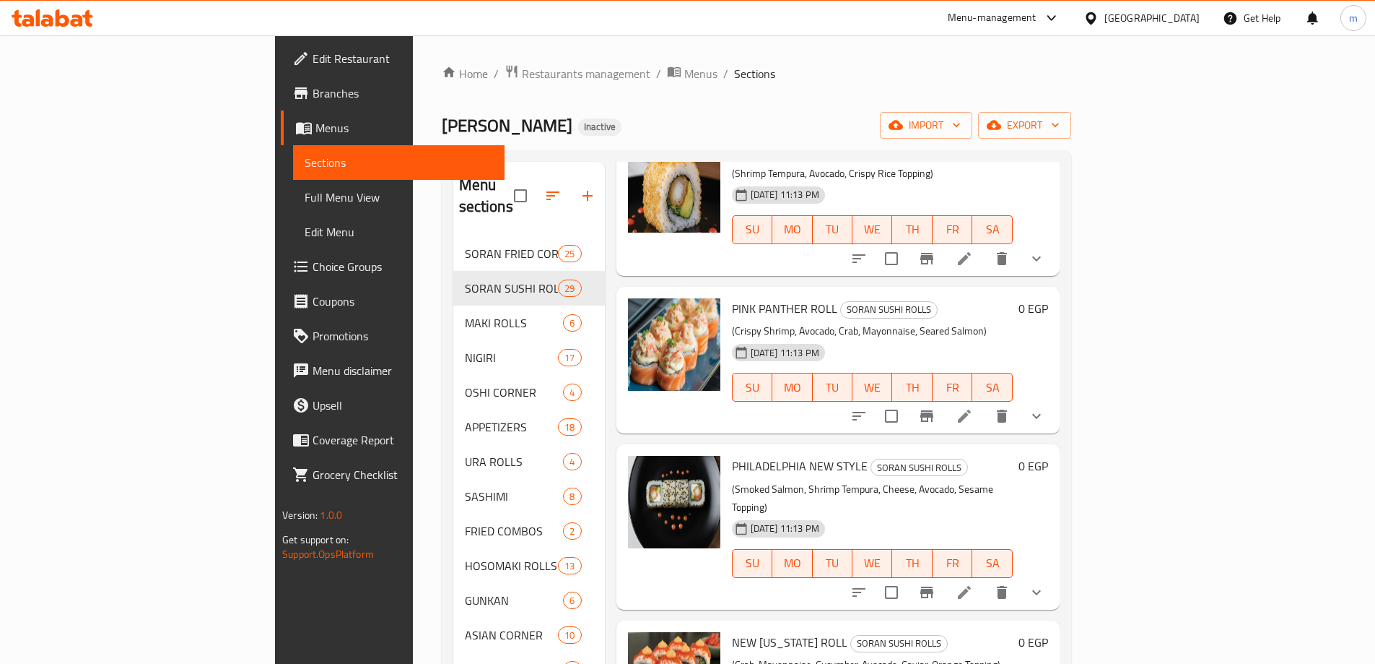 Image resolution: width=1375 pixels, height=664 pixels. Describe the element at coordinates (316, 539) in the screenshot. I see `span: Get support on:` at that location.